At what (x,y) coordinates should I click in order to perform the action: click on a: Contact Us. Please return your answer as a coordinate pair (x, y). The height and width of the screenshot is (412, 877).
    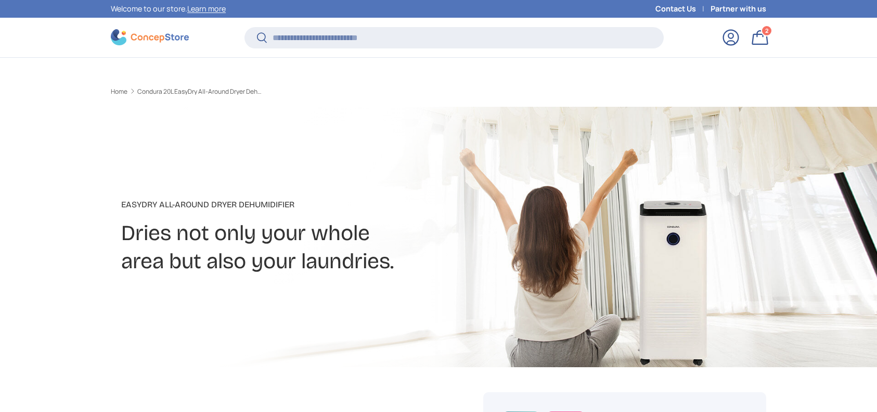
    Looking at the image, I should click on (683, 9).